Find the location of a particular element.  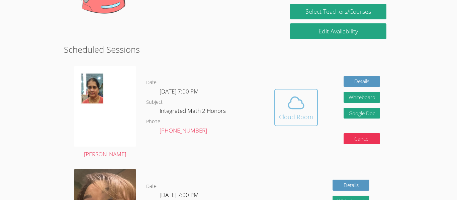

button: Cloud Room is located at coordinates (296, 108).